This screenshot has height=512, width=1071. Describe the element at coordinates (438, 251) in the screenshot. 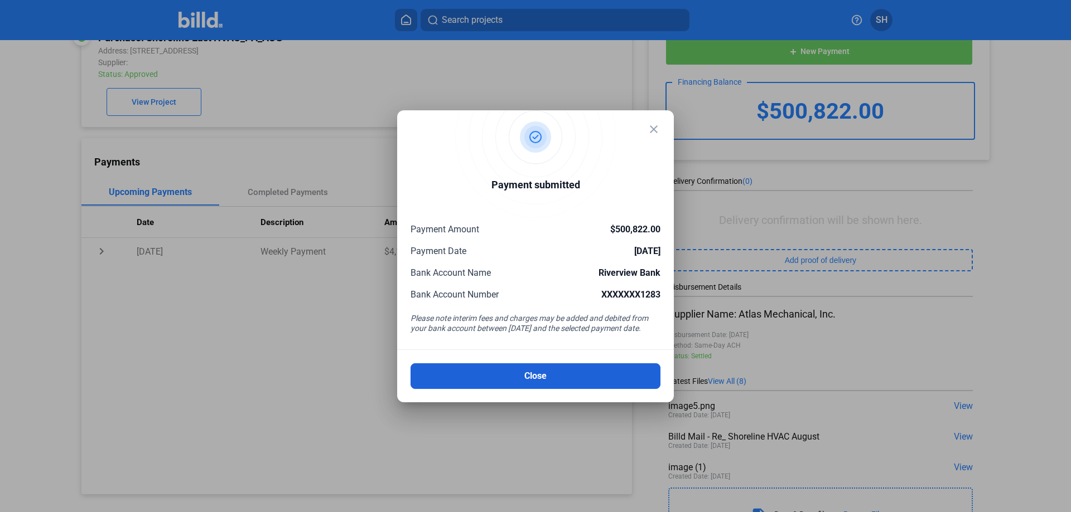

I see `span: Payment Date` at that location.